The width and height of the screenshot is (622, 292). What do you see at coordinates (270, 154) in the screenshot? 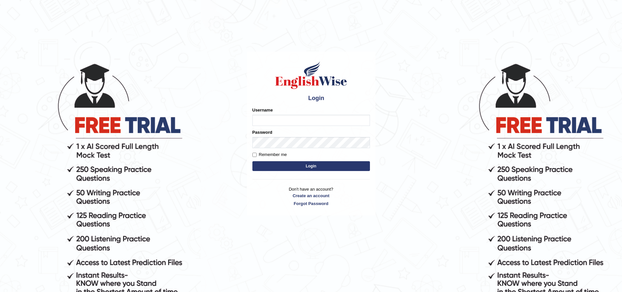
I see `label: Remember me` at bounding box center [270, 154].